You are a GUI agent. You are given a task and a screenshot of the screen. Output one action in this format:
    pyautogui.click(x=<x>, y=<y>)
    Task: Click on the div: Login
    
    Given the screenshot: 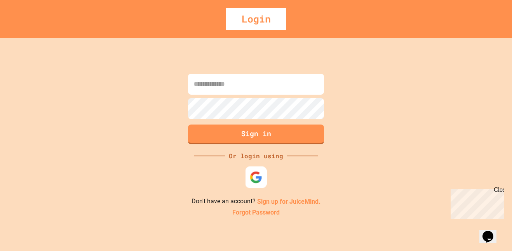 What is the action you would take?
    pyautogui.click(x=256, y=19)
    